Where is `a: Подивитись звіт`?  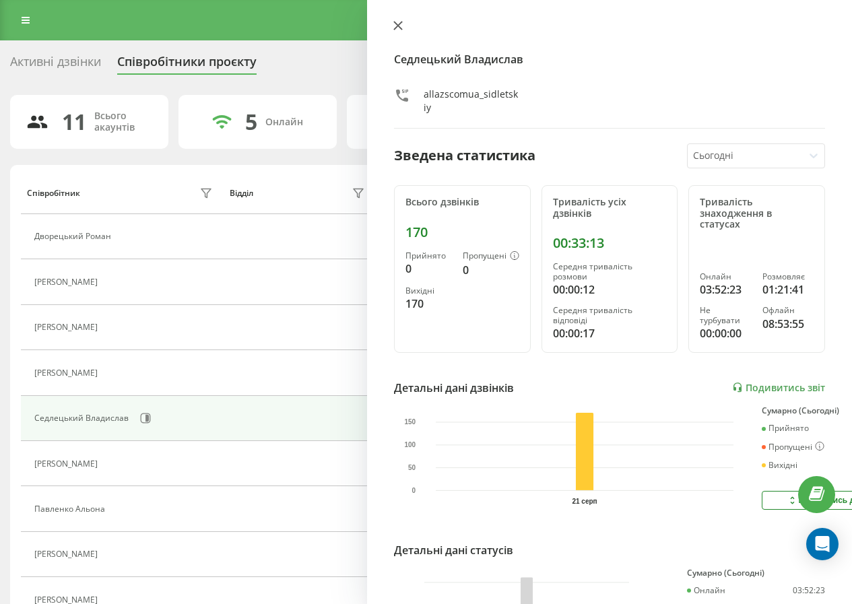
a: Подивитись звіт is located at coordinates (778, 387).